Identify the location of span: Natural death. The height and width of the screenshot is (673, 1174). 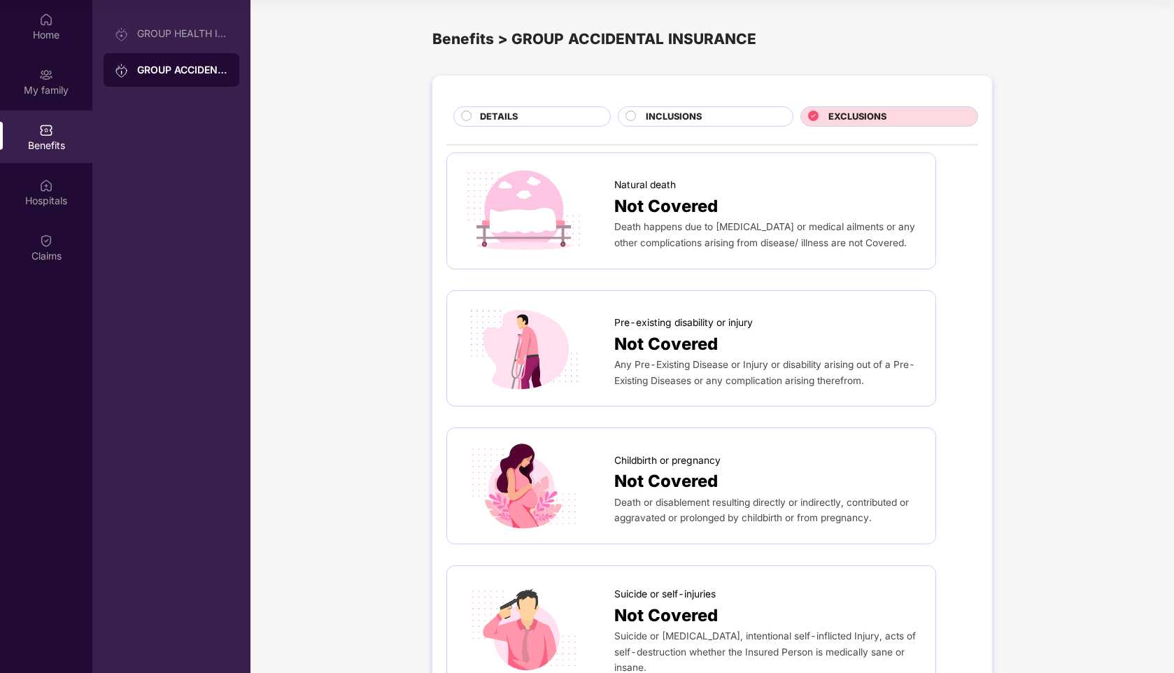
(645, 185).